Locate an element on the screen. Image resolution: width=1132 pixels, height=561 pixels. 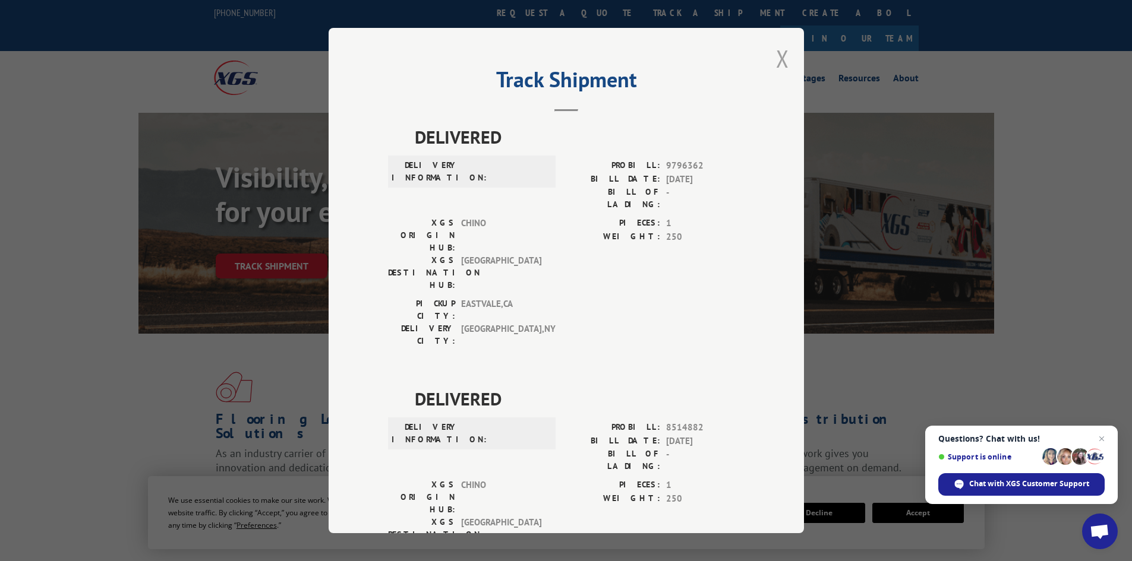
span: EASTVALE , CA is located at coordinates (501, 310).